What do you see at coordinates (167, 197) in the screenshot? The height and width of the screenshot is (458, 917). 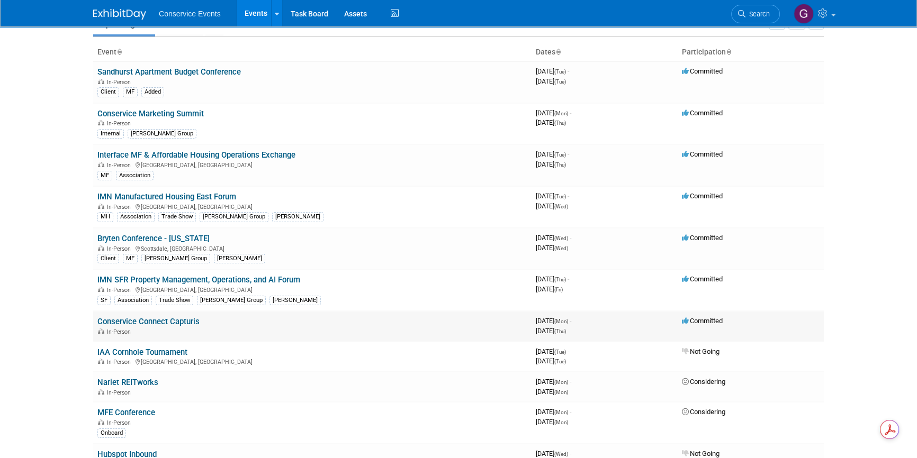 I see `a: IMN Manufactured Housing East Forum` at bounding box center [167, 197].